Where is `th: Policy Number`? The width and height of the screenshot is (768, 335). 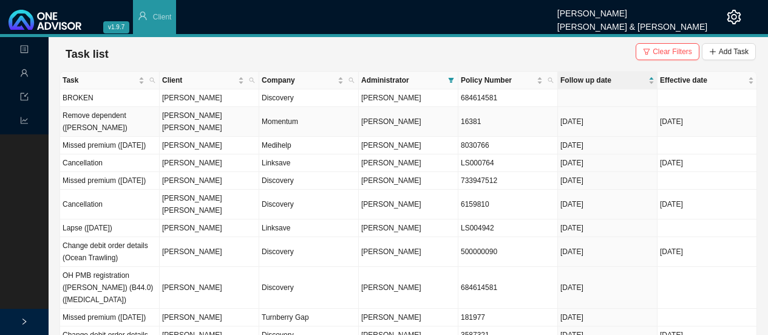 th: Policy Number is located at coordinates (508, 80).